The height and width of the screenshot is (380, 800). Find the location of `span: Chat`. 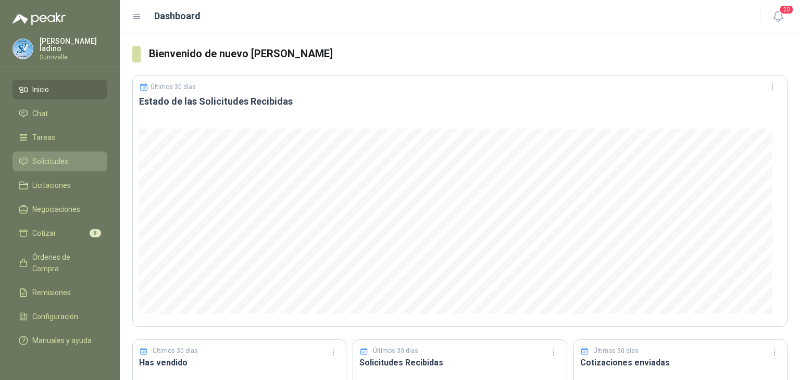

span: Chat is located at coordinates (40, 114).